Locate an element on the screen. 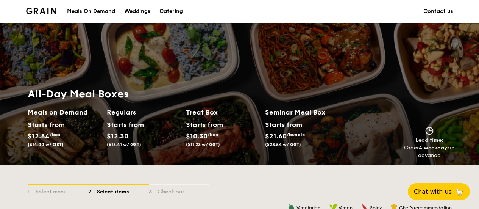  span: Chat with us is located at coordinates (433, 191).